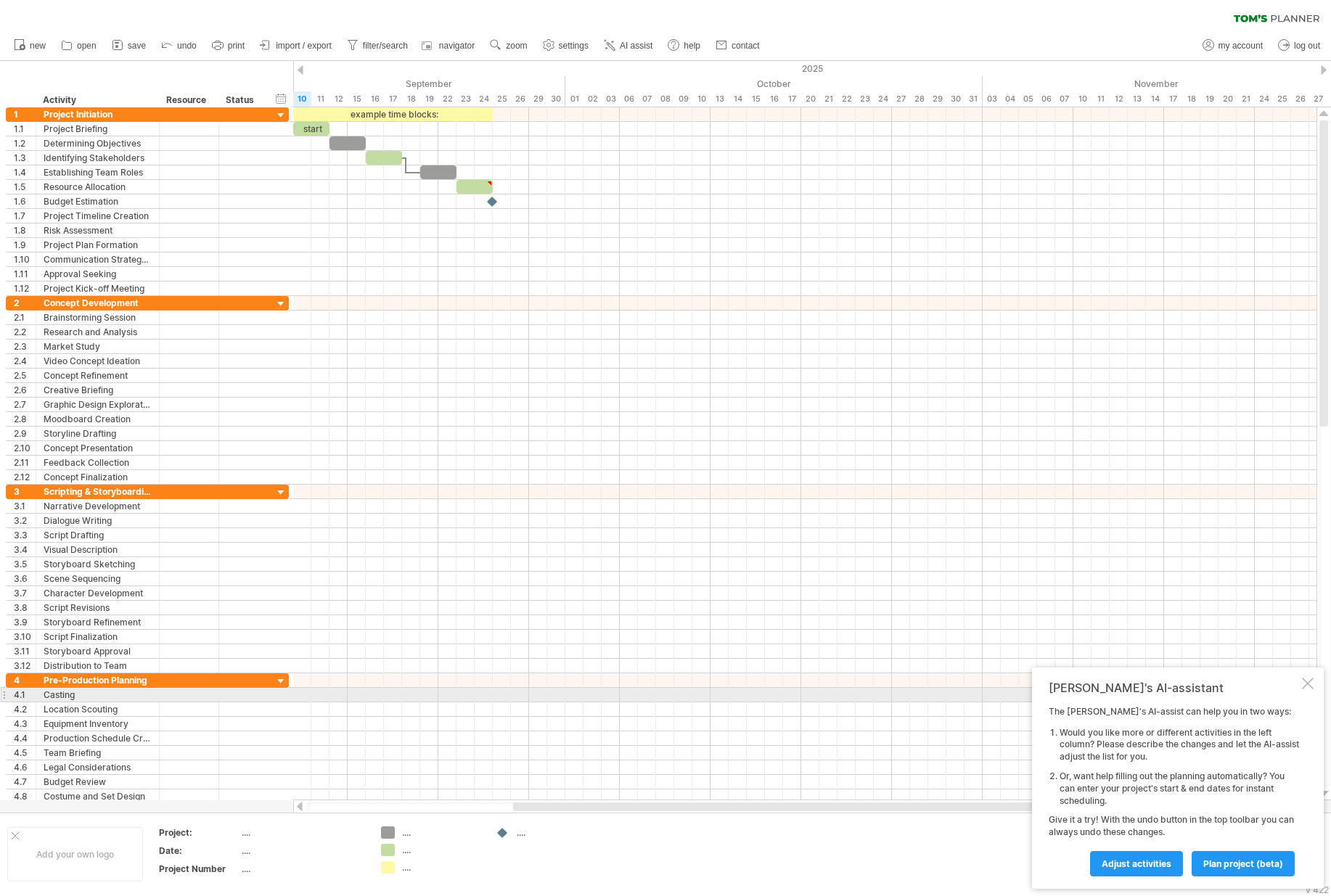  Describe the element at coordinates (24, 360) in the screenshot. I see `div: 2.4` at that location.